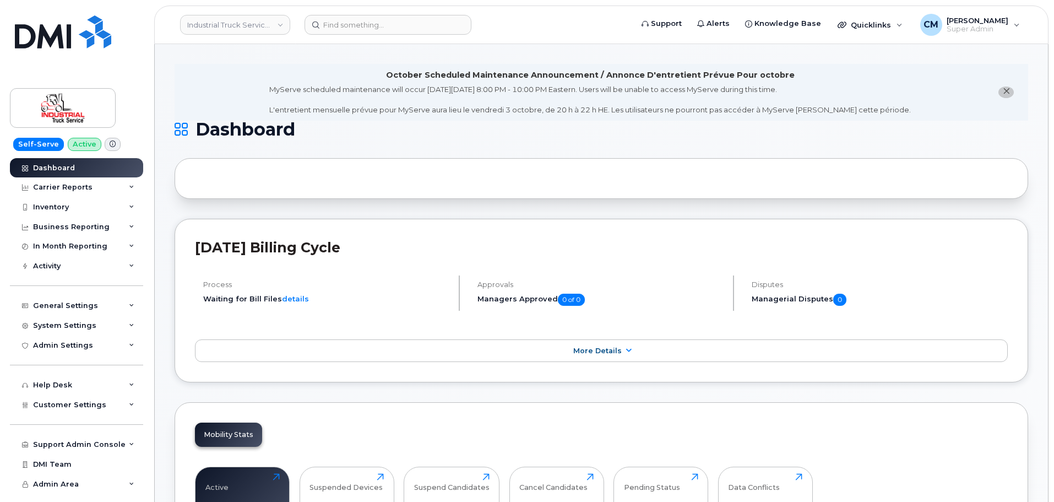  Describe the element at coordinates (880, 300) in the screenshot. I see `h5: Managerial Disputes` at that location.